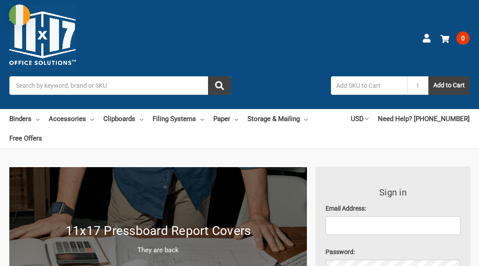 The image size is (479, 266). What do you see at coordinates (20, 15) in the screenshot?
I see `img: duty and tax information for Ireland` at bounding box center [20, 15].